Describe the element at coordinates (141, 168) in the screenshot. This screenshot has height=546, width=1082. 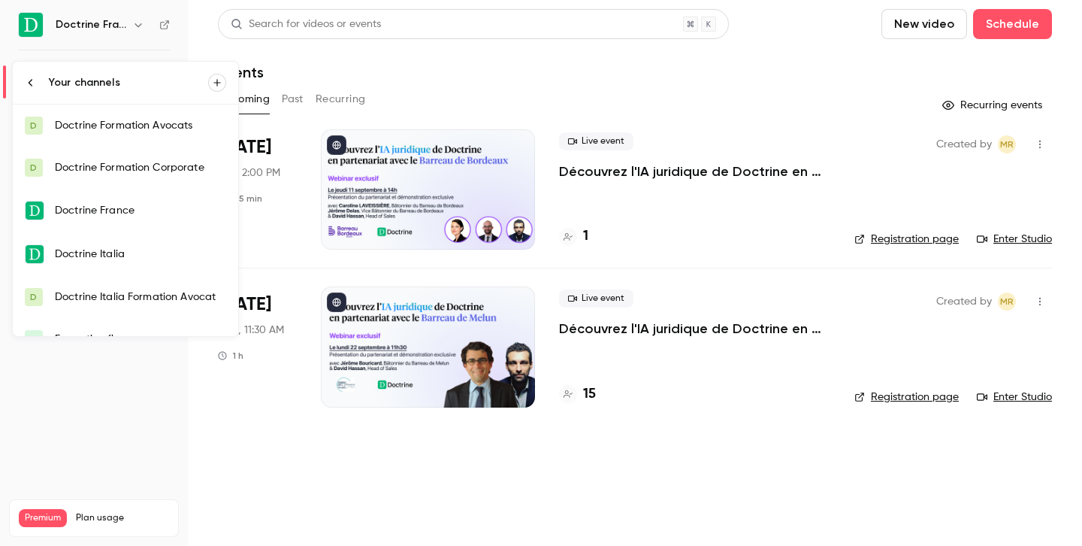
I see `div: Doctrine Formation Corporate` at that location.